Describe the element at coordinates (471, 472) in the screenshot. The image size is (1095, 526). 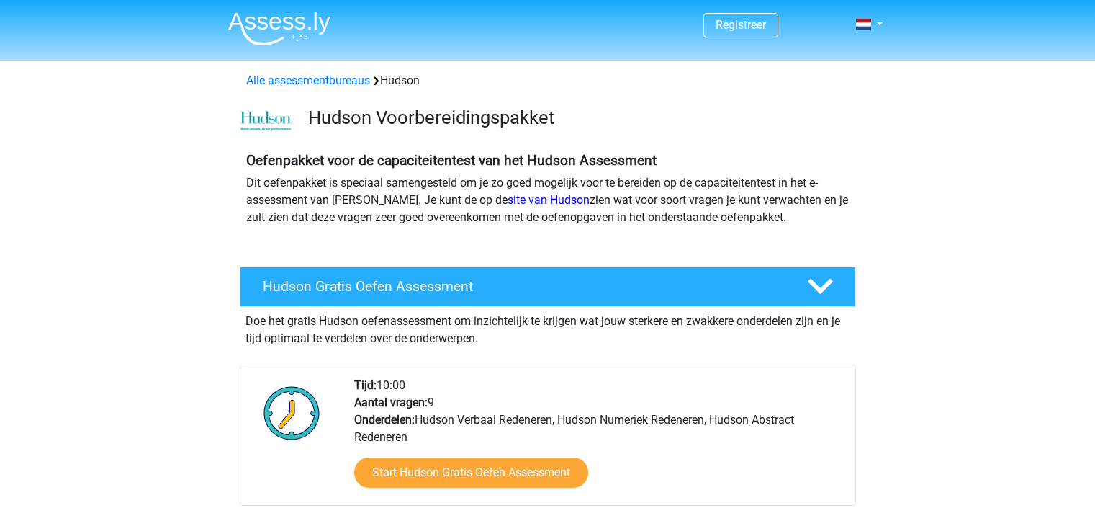
I see `a: Start Hudson Gratis Oefen Assessment` at that location.